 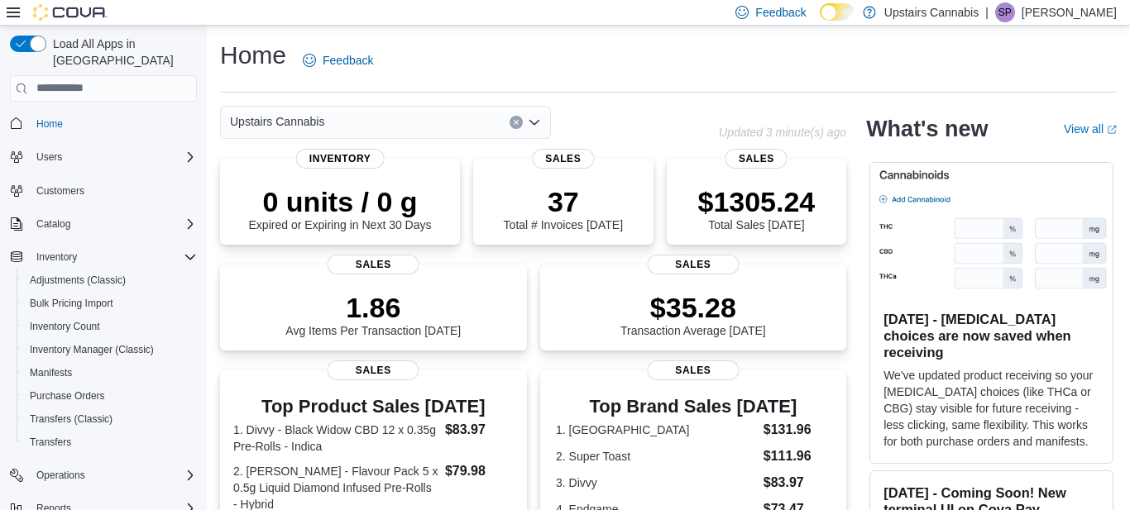 I want to click on button: Clear input, so click(x=516, y=122).